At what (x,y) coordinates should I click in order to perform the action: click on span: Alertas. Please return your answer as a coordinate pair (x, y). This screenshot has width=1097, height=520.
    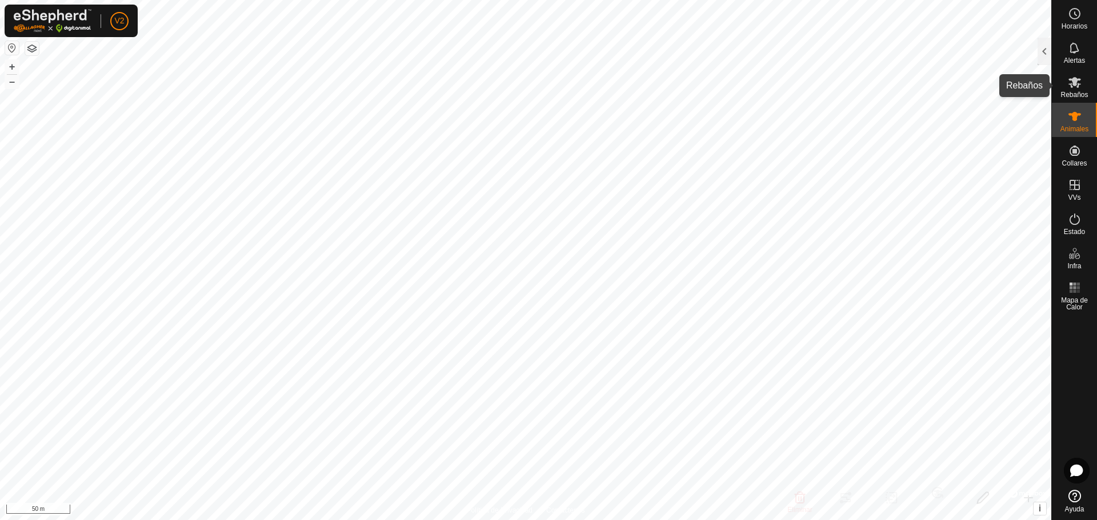
    Looking at the image, I should click on (1074, 61).